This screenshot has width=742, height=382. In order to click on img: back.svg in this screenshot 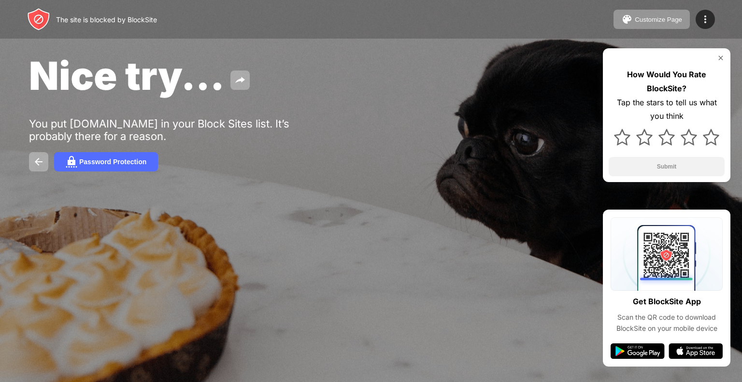, I will do `click(39, 162)`.